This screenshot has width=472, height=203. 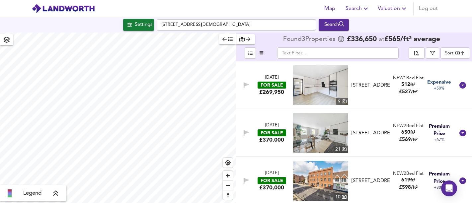 I want to click on span: Valuation, so click(x=393, y=9).